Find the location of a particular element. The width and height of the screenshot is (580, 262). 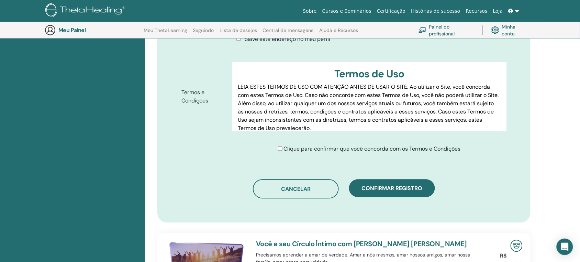

a: Ajuda e Recursos is located at coordinates (338, 33).